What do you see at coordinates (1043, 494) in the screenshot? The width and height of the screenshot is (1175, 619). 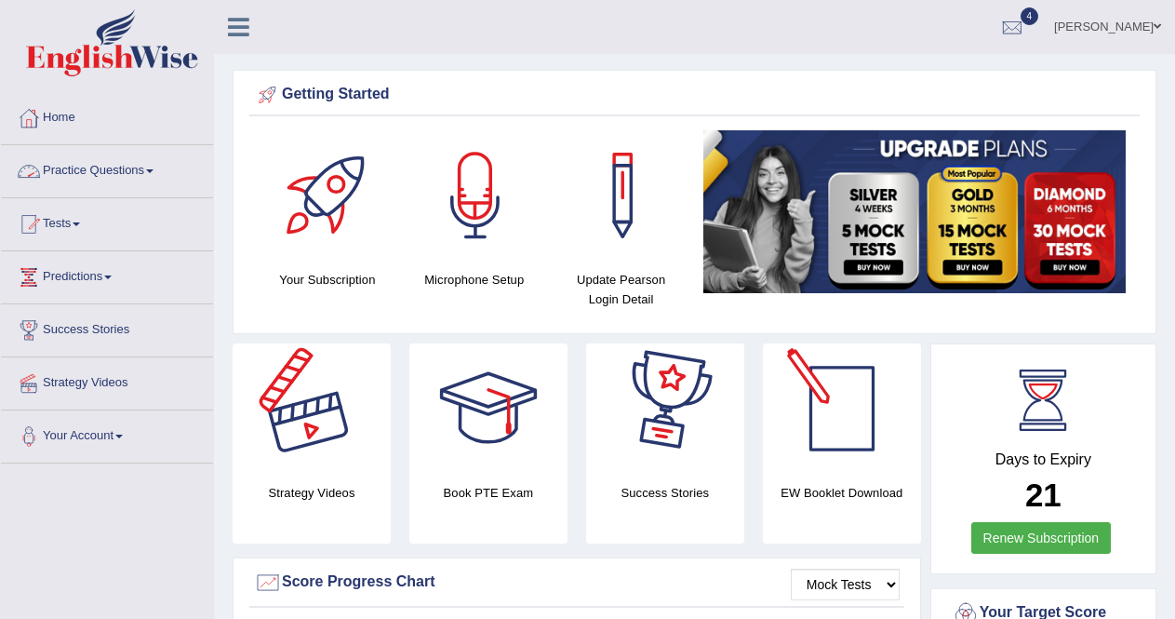 I see `b: 21` at bounding box center [1043, 494].